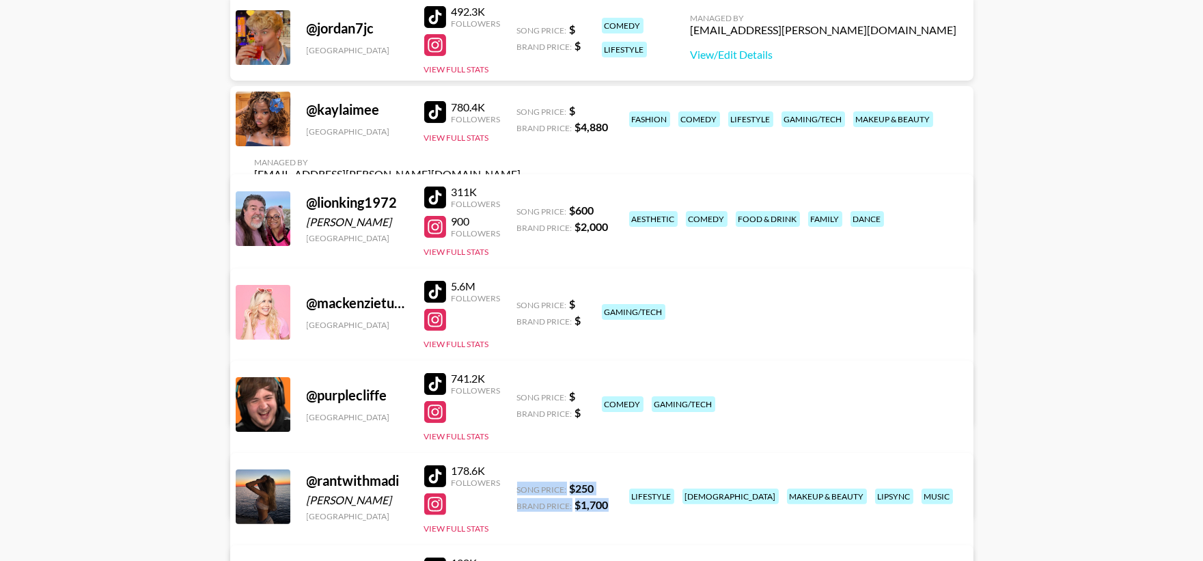 Image resolution: width=1203 pixels, height=561 pixels. I want to click on div: @ purplecliffe, so click(357, 395).